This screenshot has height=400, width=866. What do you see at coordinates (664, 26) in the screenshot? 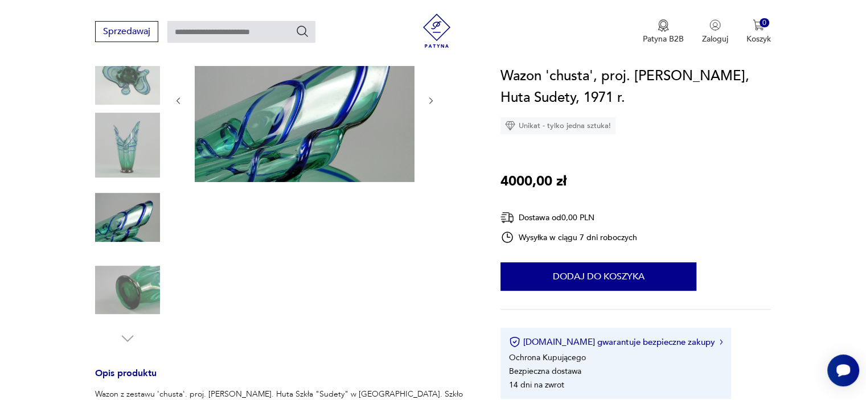
I see `img: Ikona medalu` at bounding box center [664, 26].